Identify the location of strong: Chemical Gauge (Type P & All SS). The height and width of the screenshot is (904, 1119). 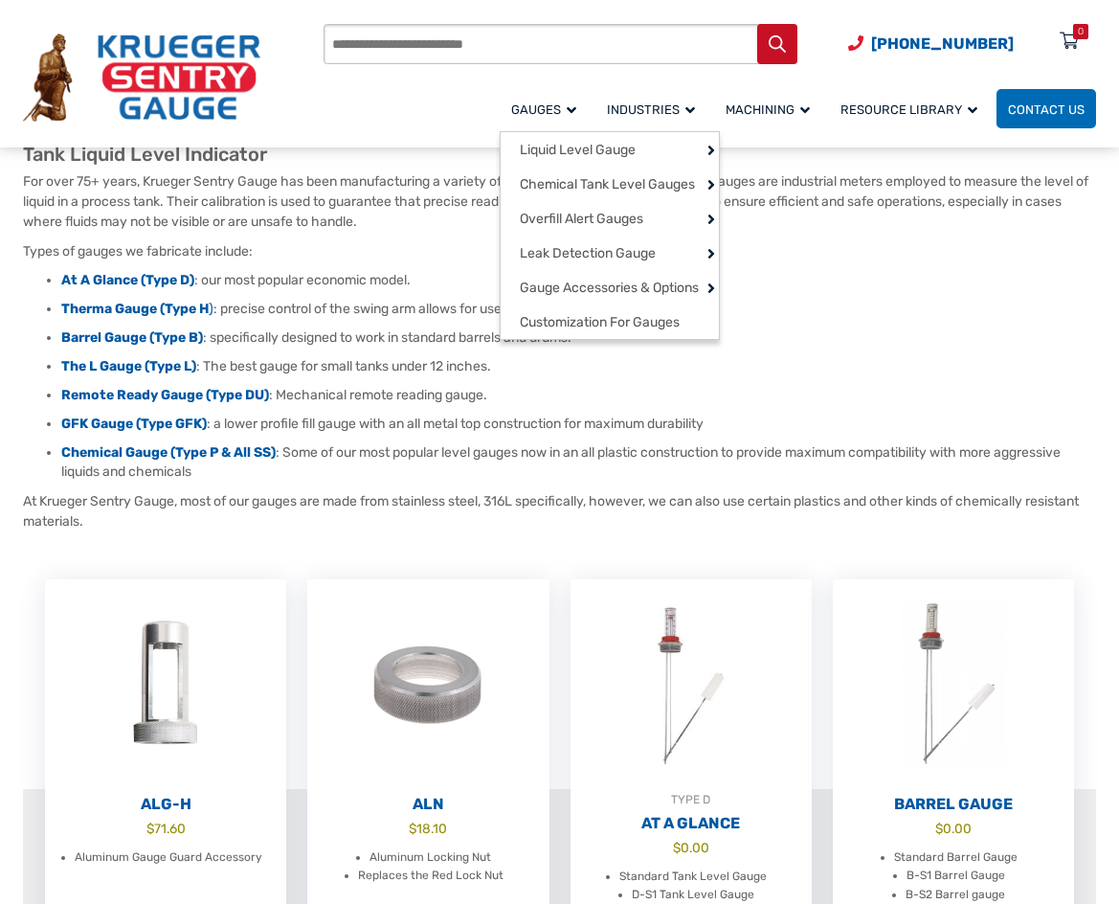
(169, 452).